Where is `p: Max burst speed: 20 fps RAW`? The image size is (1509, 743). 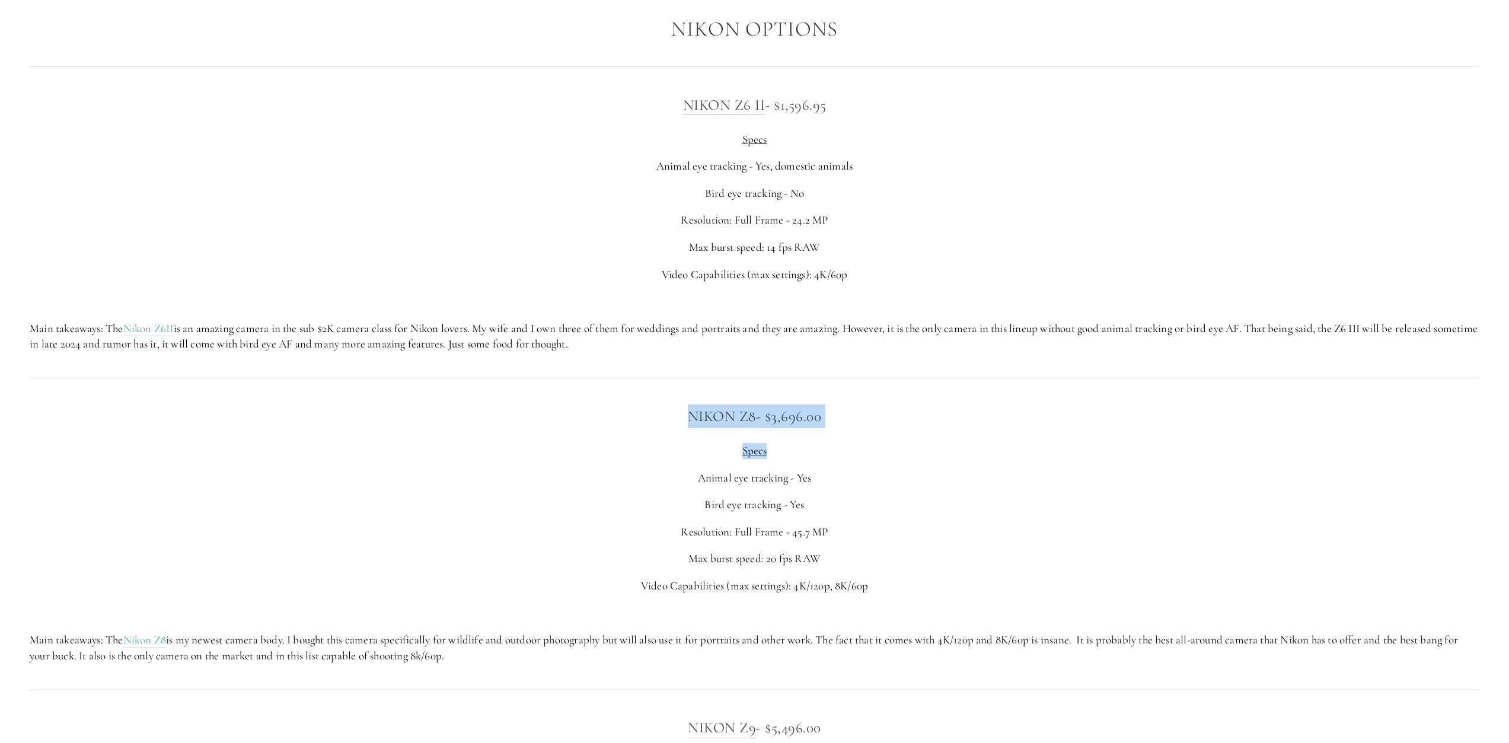 p: Max burst speed: 20 fps RAW is located at coordinates (754, 558).